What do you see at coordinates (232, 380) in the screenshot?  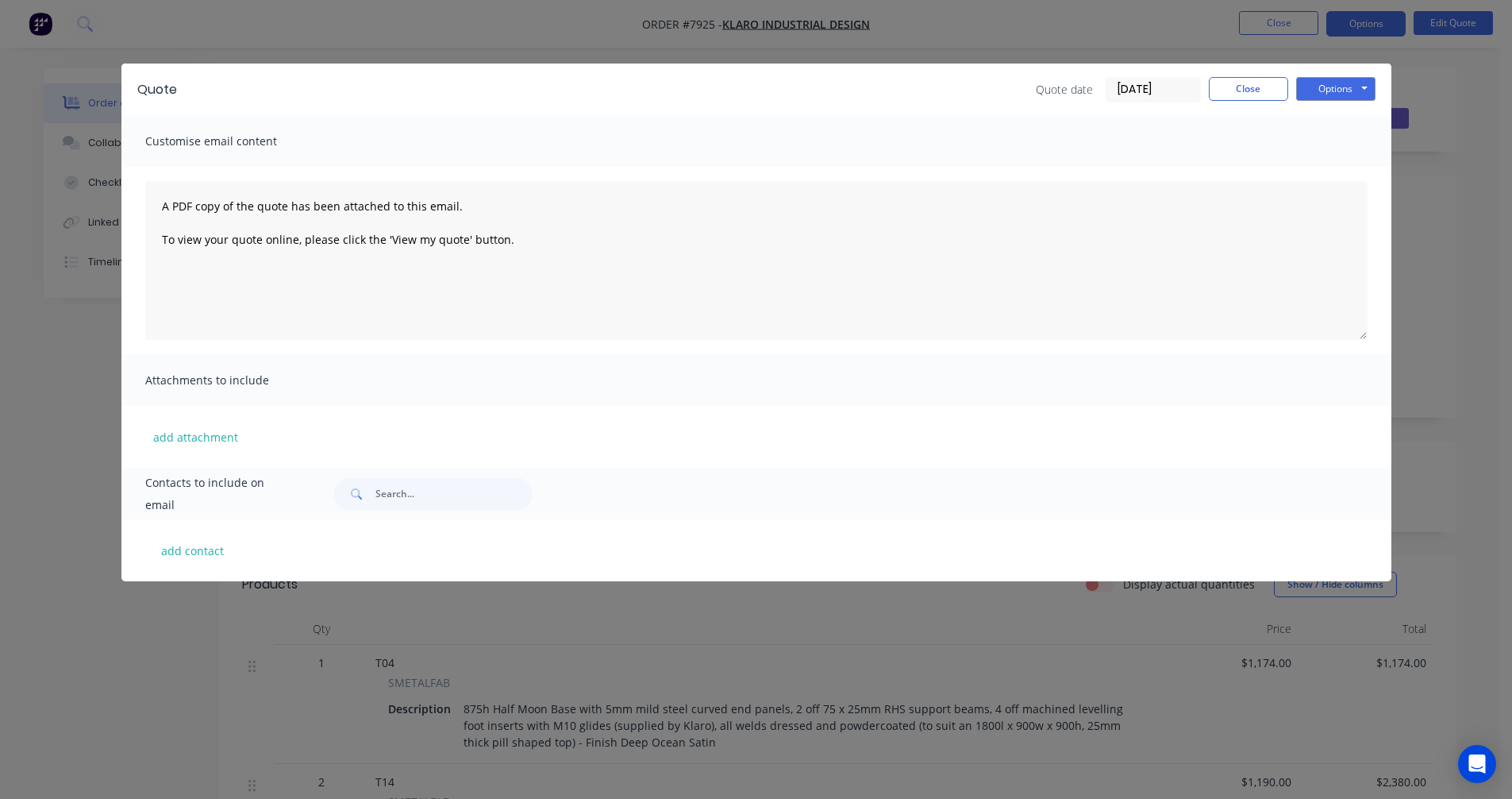 I see `span: Attachments to include` at bounding box center [232, 380].